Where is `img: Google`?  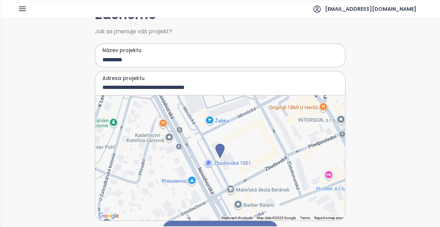
img: Google is located at coordinates (109, 216).